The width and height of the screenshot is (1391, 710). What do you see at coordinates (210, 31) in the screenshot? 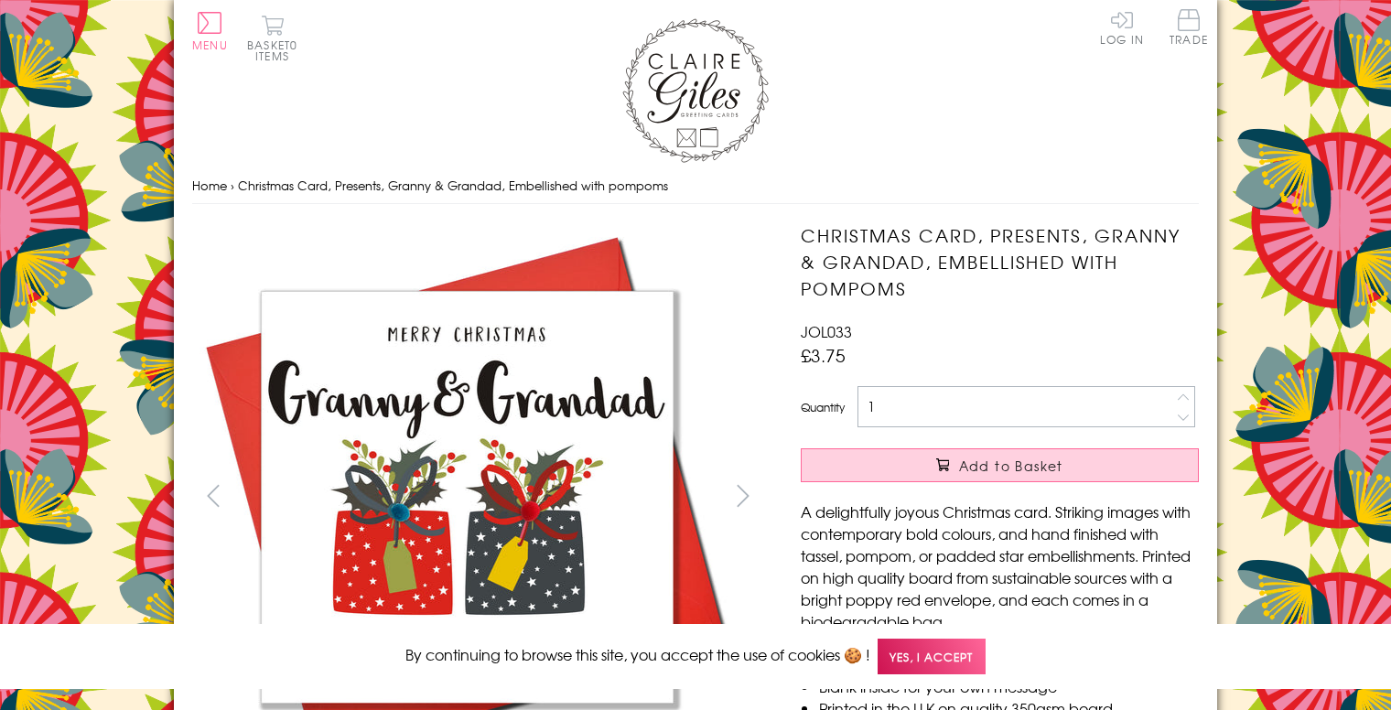
I see `button: Menu` at bounding box center [210, 31].